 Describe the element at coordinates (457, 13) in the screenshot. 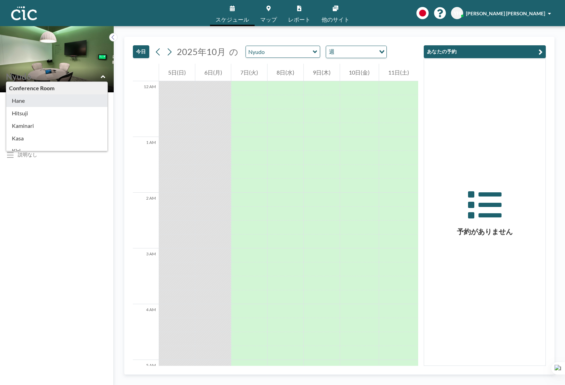

I see `span: YH` at that location.